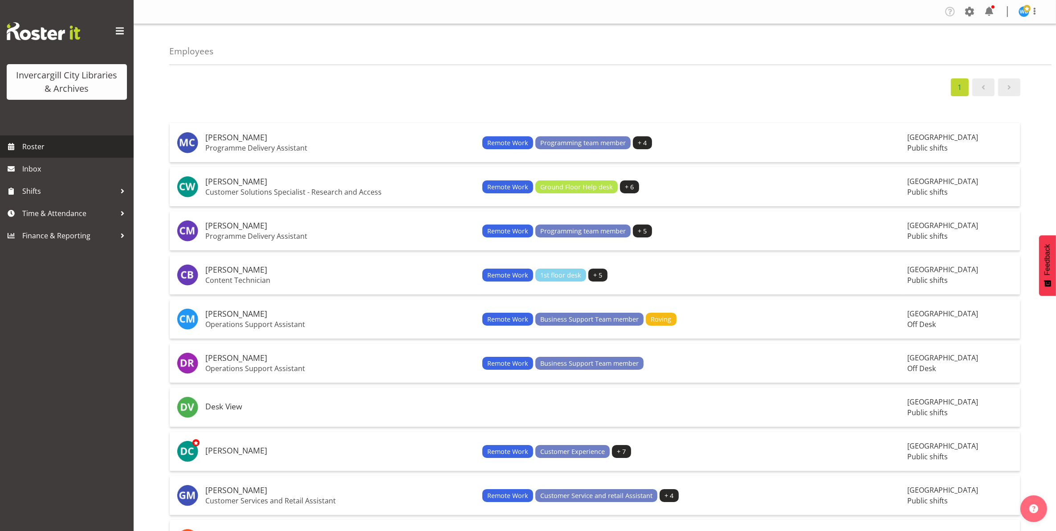  Describe the element at coordinates (76, 146) in the screenshot. I see `span: Roster` at that location.